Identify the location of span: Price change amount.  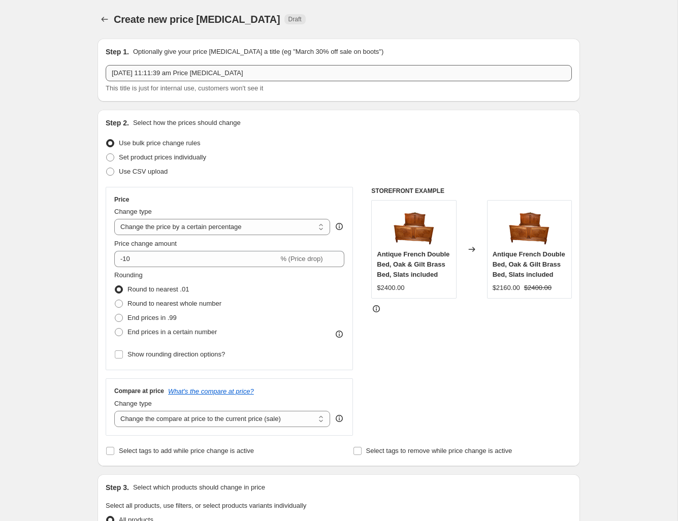
(145, 243).